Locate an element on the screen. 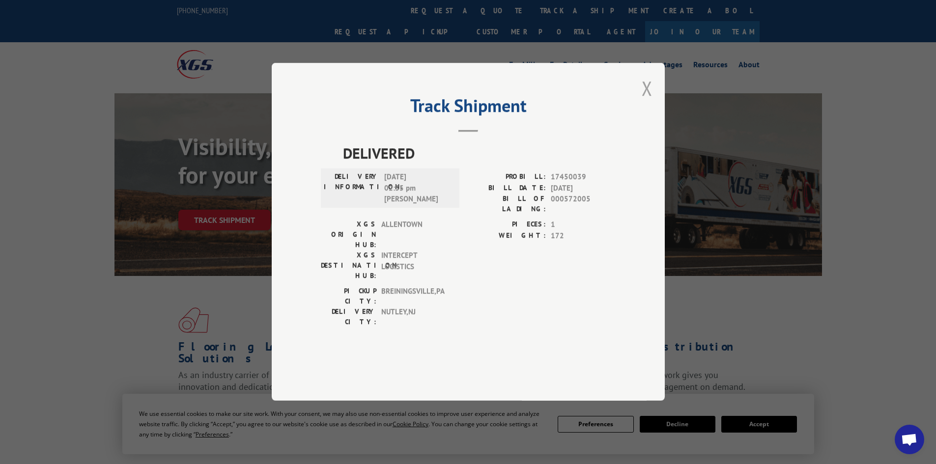 The image size is (936, 464). a: Open chat is located at coordinates (909, 440).